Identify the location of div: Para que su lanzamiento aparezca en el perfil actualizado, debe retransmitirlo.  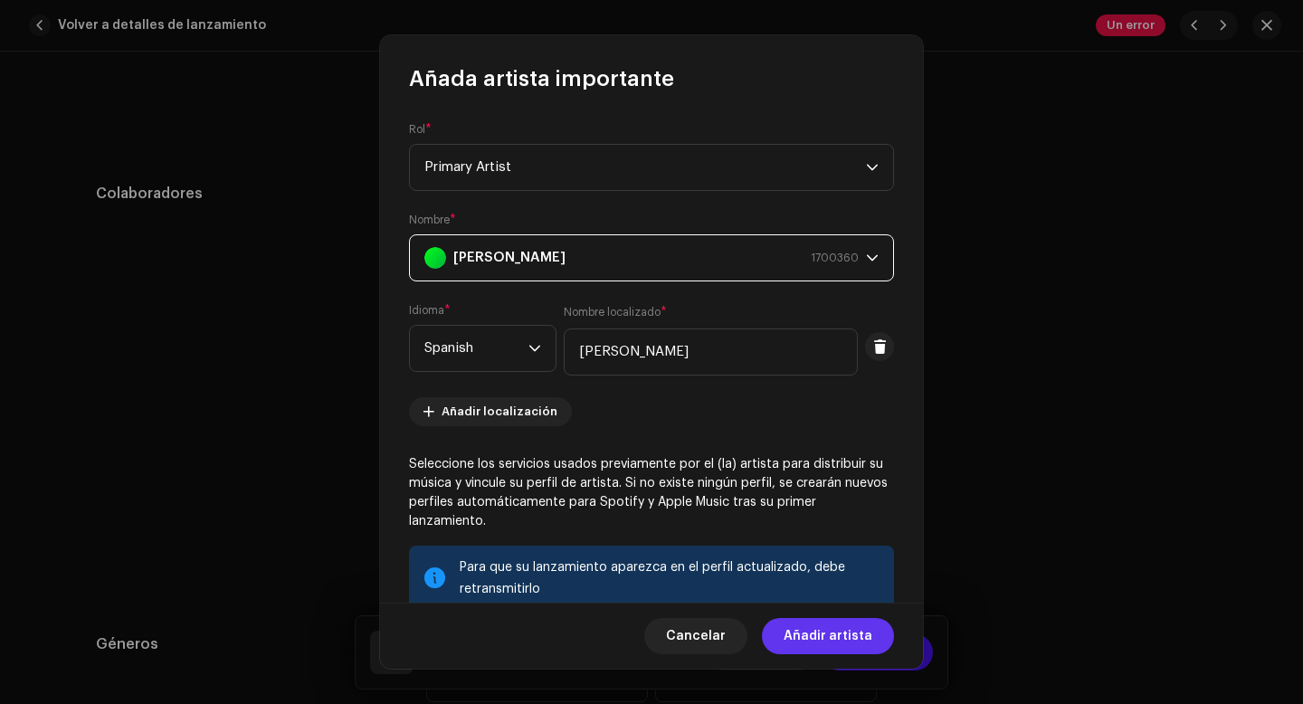
(670, 578).